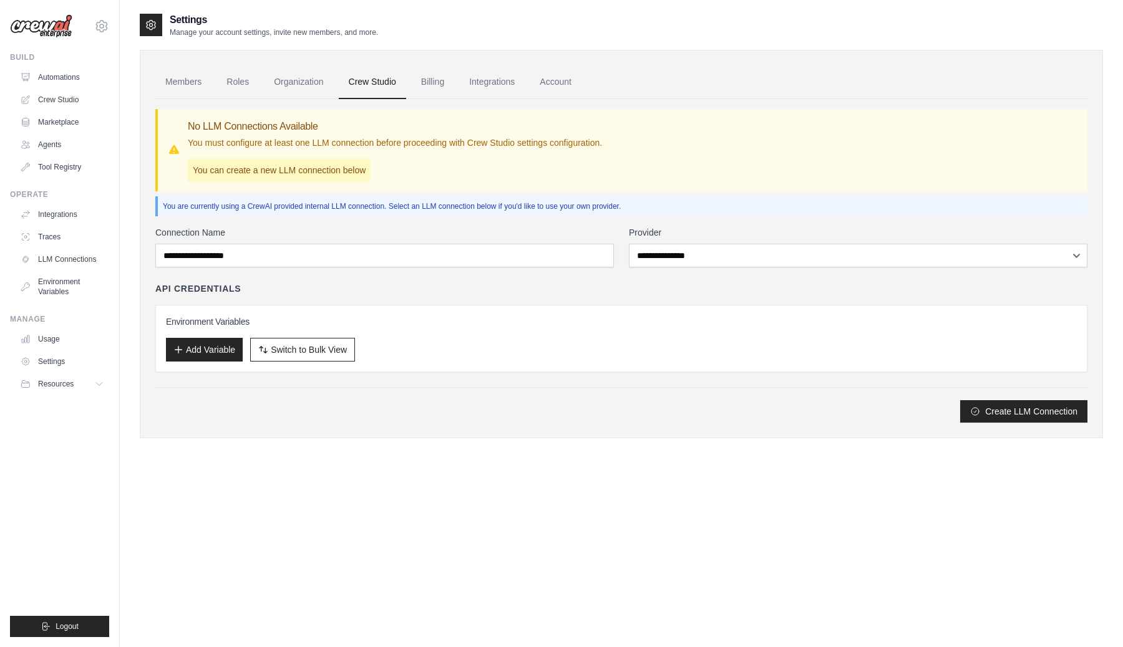 This screenshot has height=647, width=1123. What do you see at coordinates (198, 289) in the screenshot?
I see `h4: API Credentials` at bounding box center [198, 289].